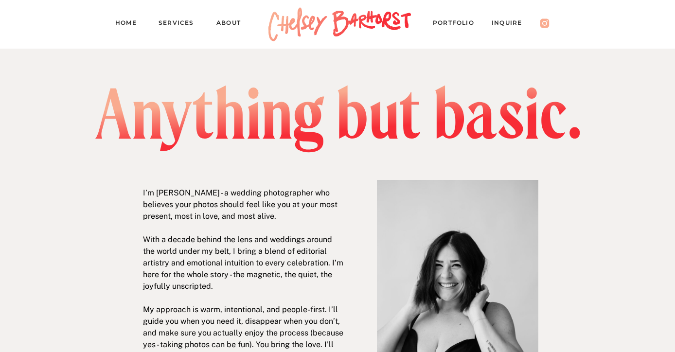 The height and width of the screenshot is (352, 675). Describe the element at coordinates (130, 24) in the screenshot. I see `a: Home` at that location.